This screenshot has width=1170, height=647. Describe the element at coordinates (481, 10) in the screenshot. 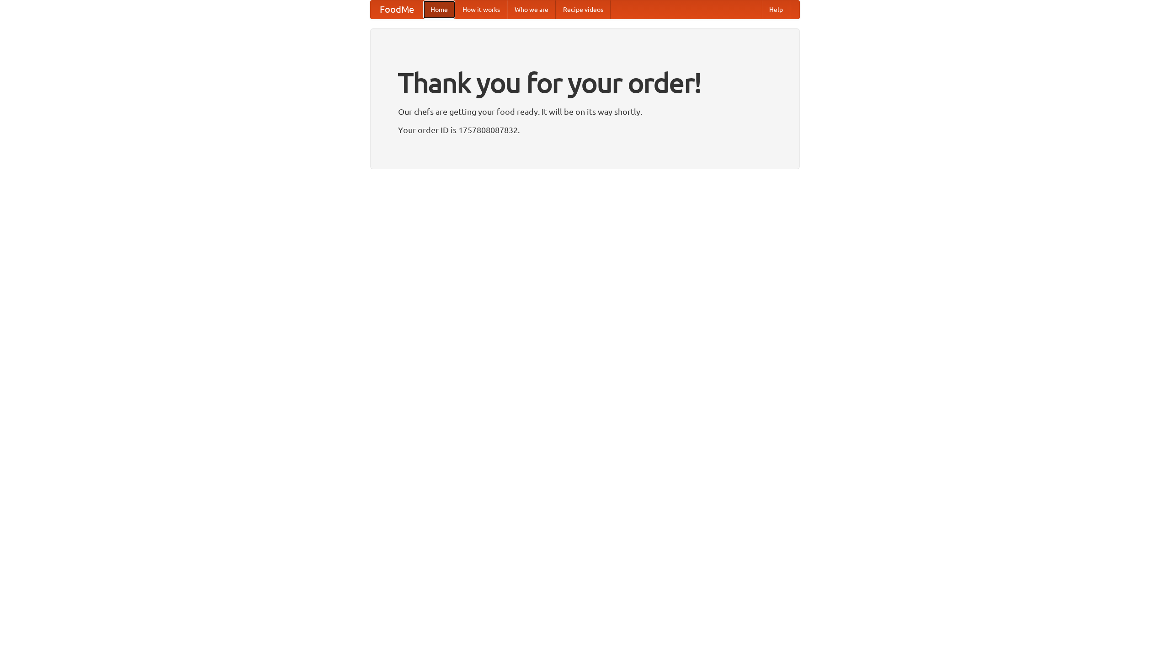

I see `a: How it works` at that location.